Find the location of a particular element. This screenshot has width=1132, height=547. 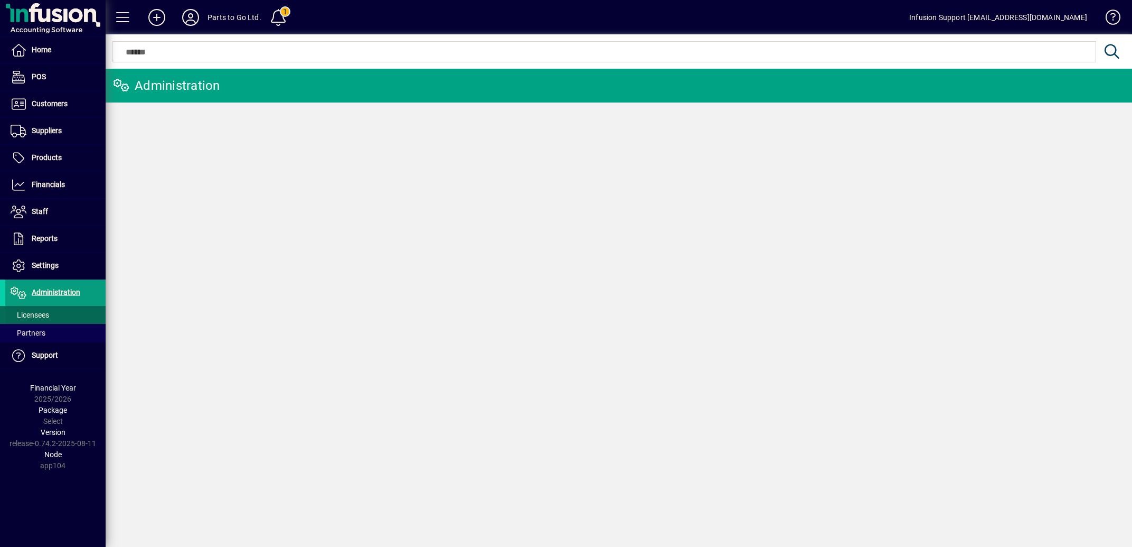

span: Settings is located at coordinates (45, 265).